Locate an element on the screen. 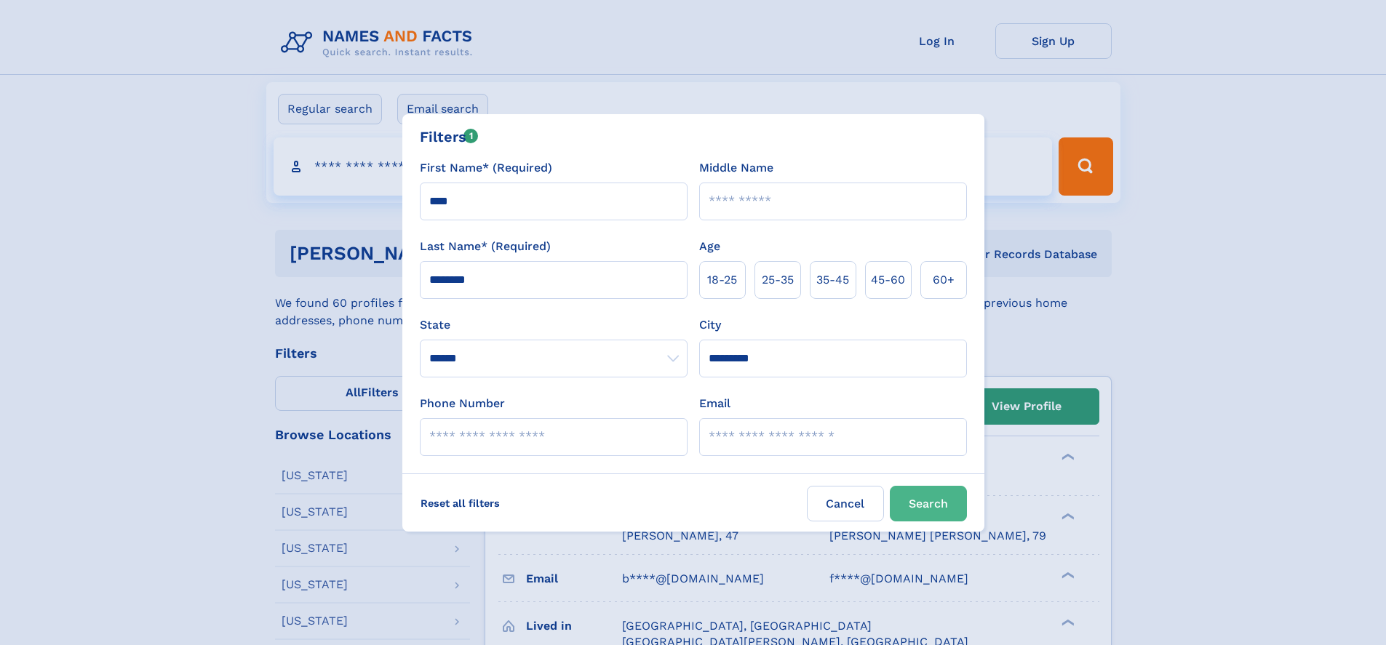 This screenshot has height=645, width=1386. div: Filters is located at coordinates (449, 137).